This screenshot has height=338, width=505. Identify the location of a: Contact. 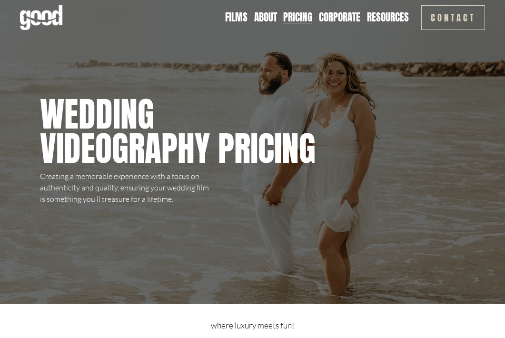
(452, 18).